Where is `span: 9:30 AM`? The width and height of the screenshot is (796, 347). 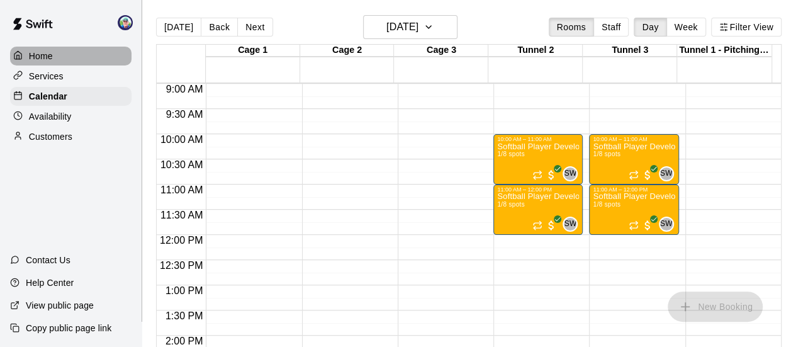
span: 9:30 AM is located at coordinates (184, 114).